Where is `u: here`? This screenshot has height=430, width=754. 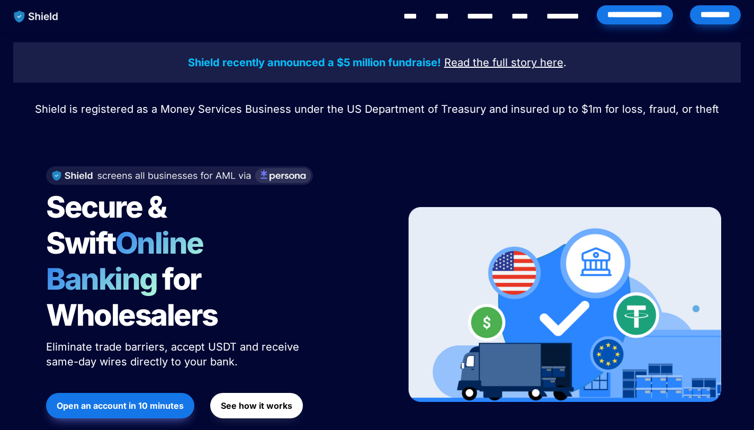 u: here is located at coordinates (552, 62).